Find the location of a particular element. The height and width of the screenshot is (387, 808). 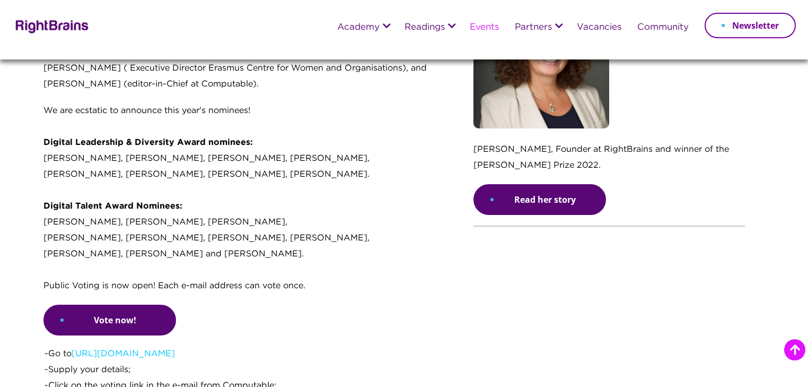

a: Community is located at coordinates (663, 28).